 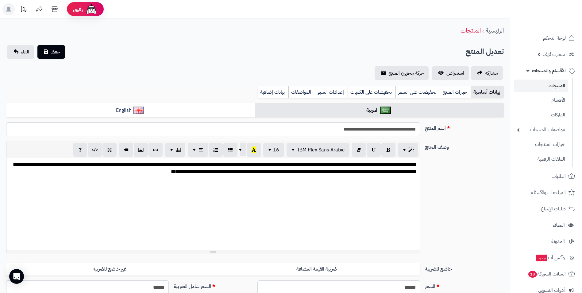 I want to click on label: خاضع للضريبة, so click(x=464, y=268).